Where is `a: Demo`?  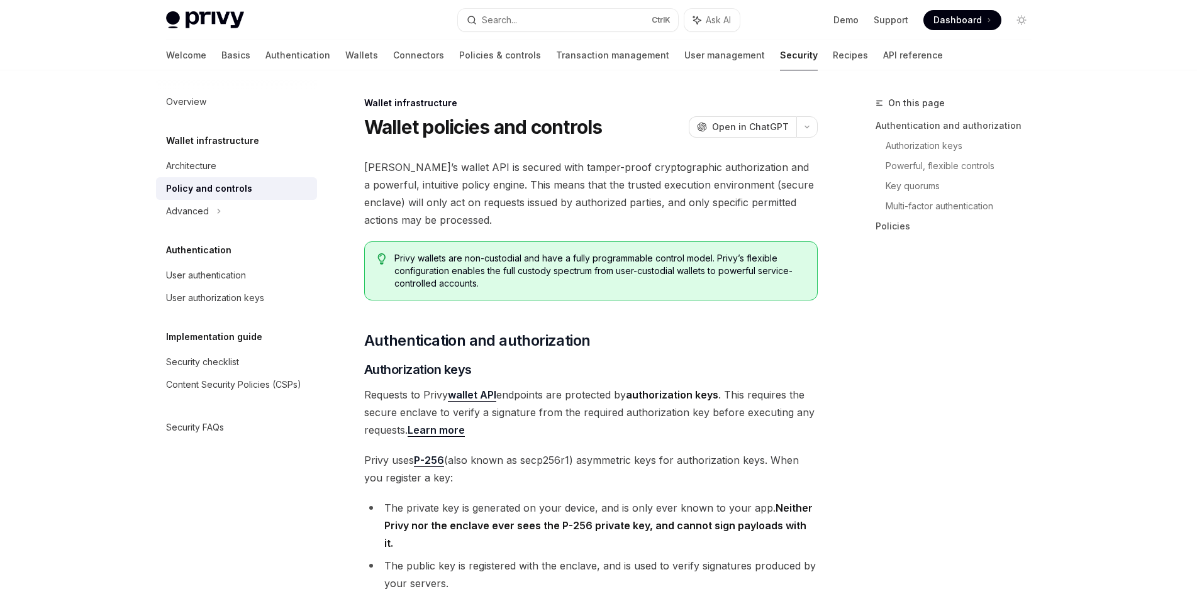 a: Demo is located at coordinates (846, 20).